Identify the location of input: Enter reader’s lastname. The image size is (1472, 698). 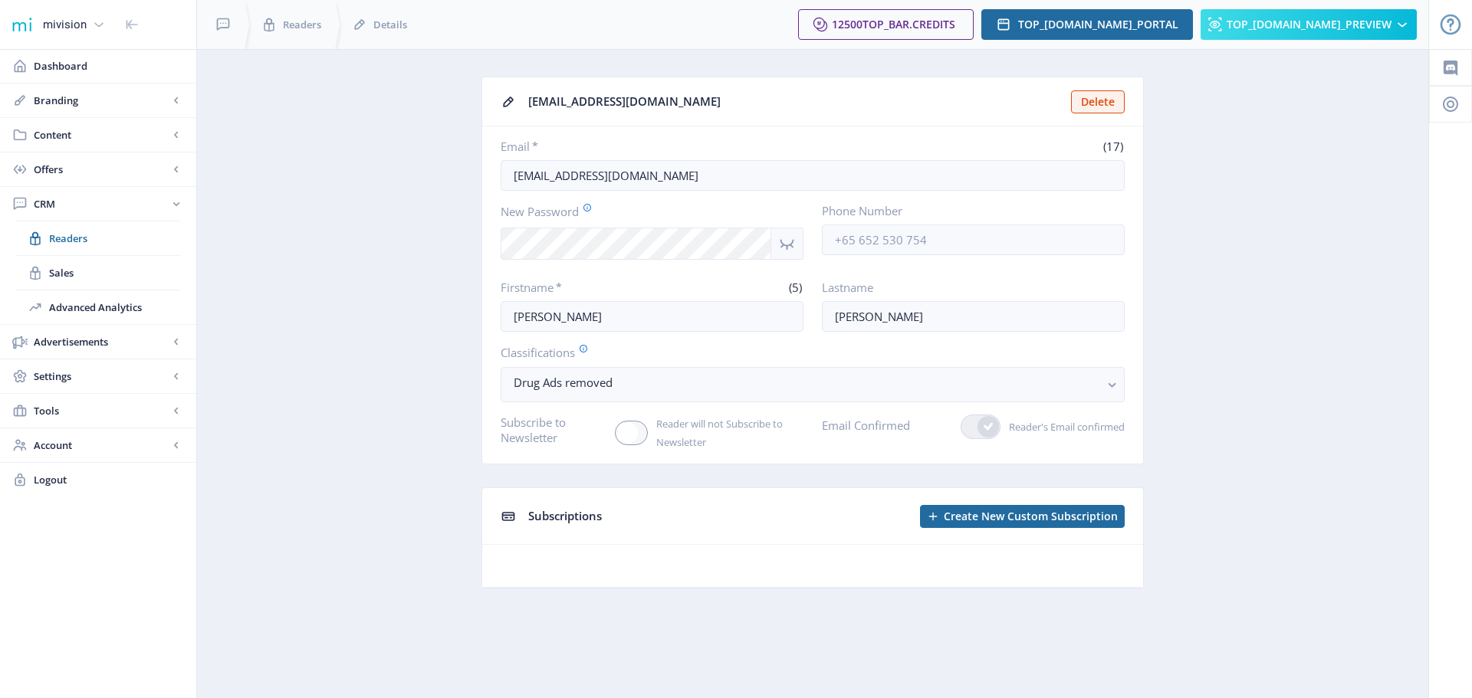
(973, 317).